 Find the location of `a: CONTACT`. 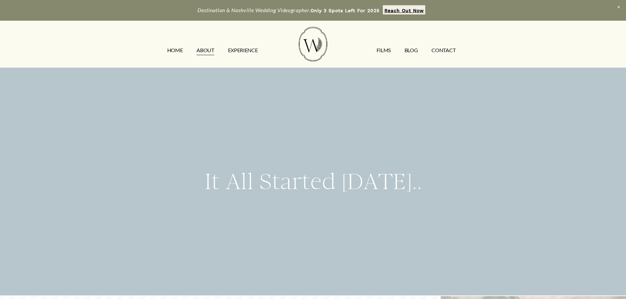

a: CONTACT is located at coordinates (443, 50).